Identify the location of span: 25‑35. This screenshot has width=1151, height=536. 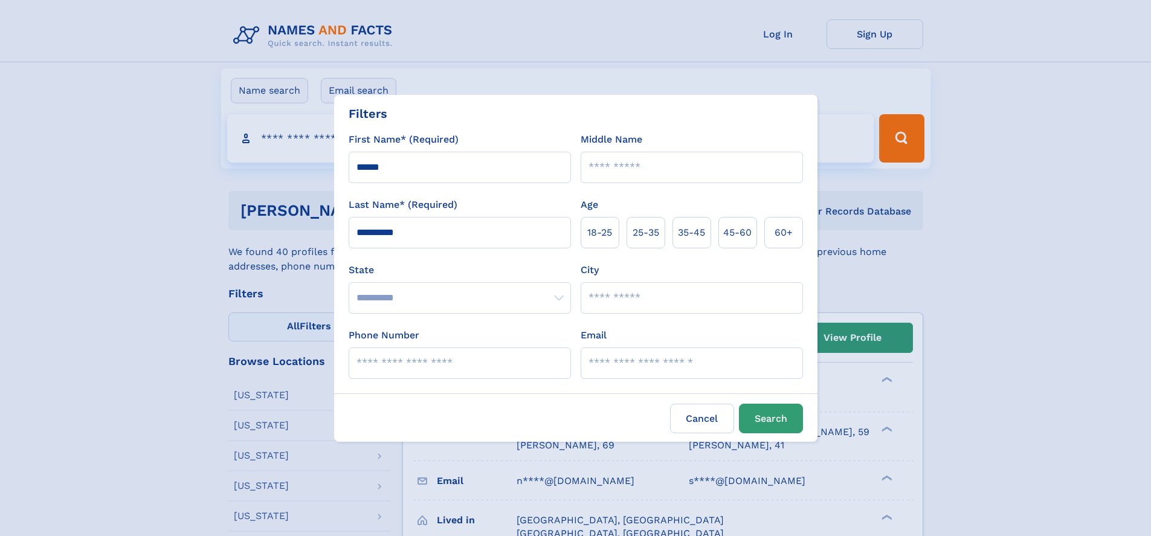
(646, 233).